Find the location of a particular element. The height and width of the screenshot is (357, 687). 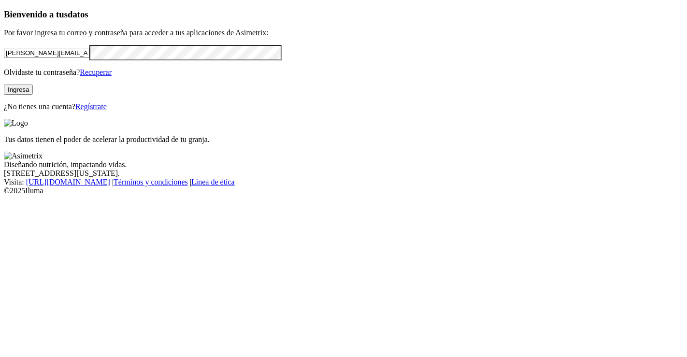

button: Ingresa is located at coordinates (18, 89).